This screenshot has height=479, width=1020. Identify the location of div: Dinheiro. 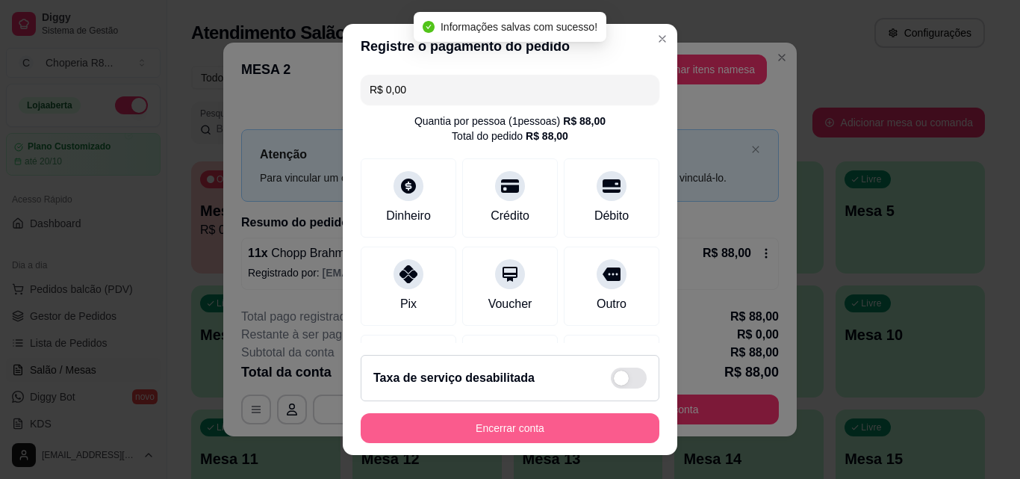
(408, 216).